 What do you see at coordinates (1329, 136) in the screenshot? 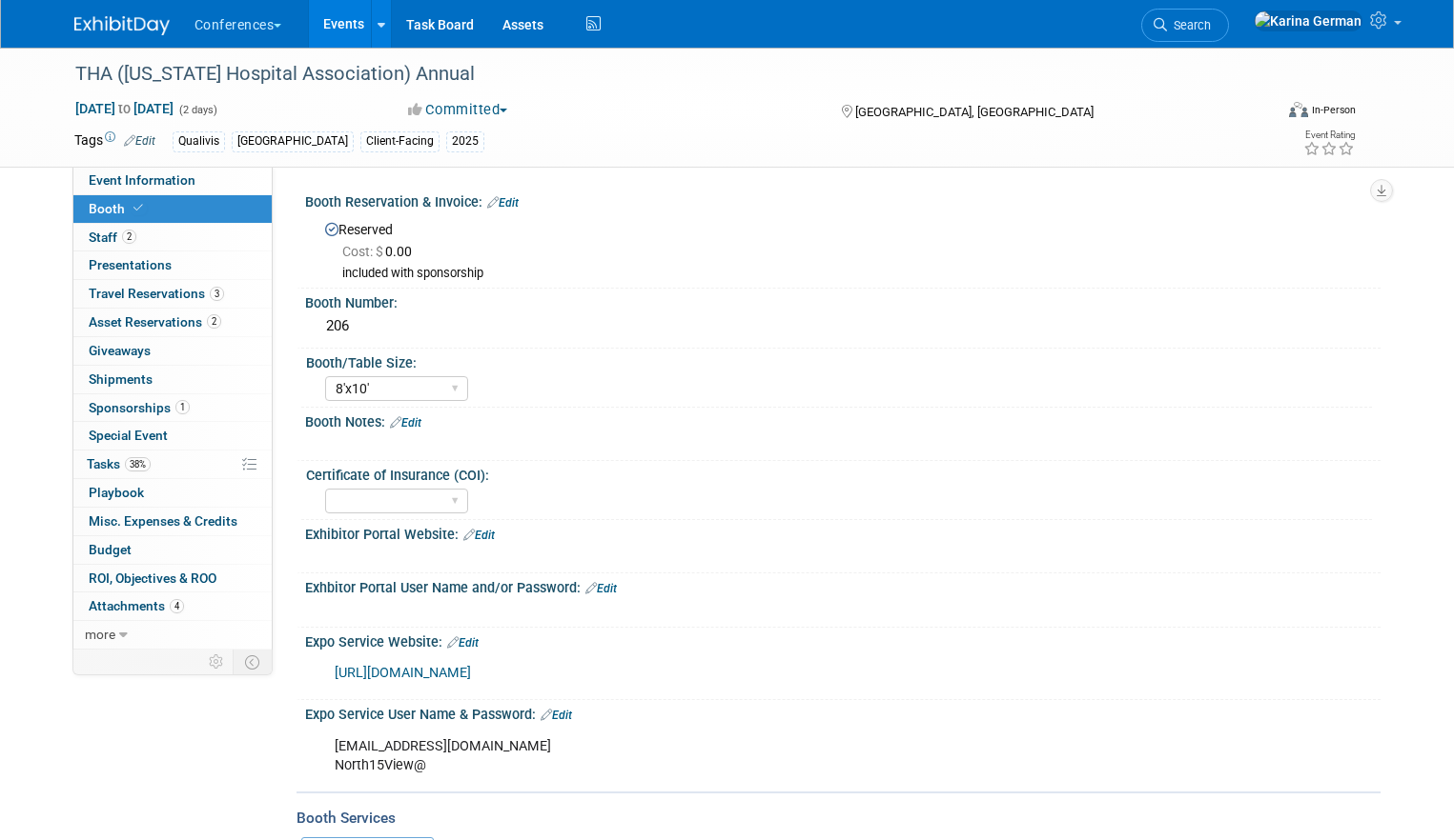
I see `div: Event Rating` at bounding box center [1329, 136].